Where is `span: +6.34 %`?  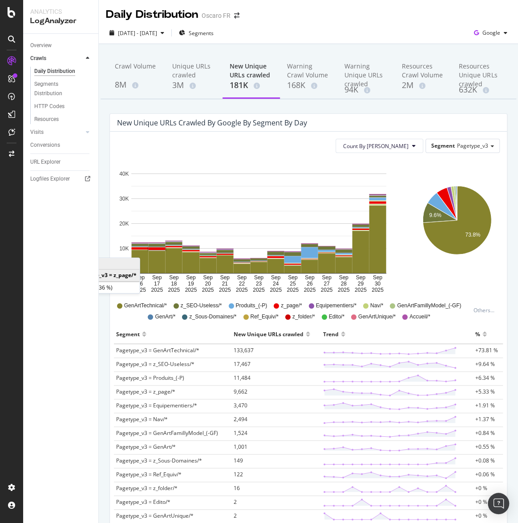
span: +6.34 % is located at coordinates (485, 378).